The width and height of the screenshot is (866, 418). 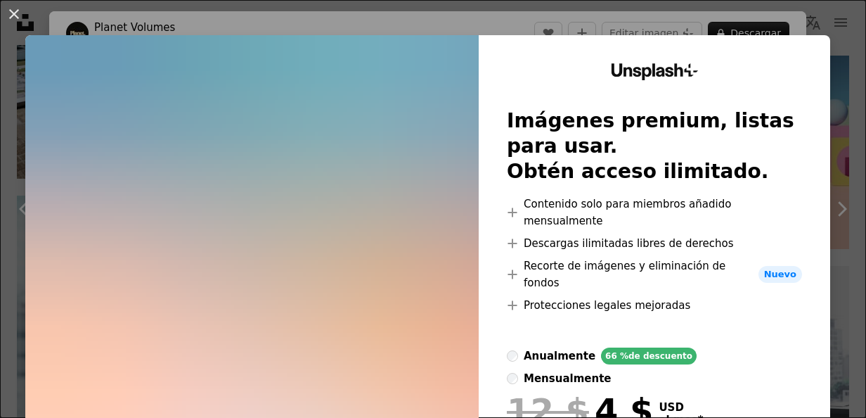 I want to click on li: Descargas ilimitadas libres de derechos, so click(x=655, y=243).